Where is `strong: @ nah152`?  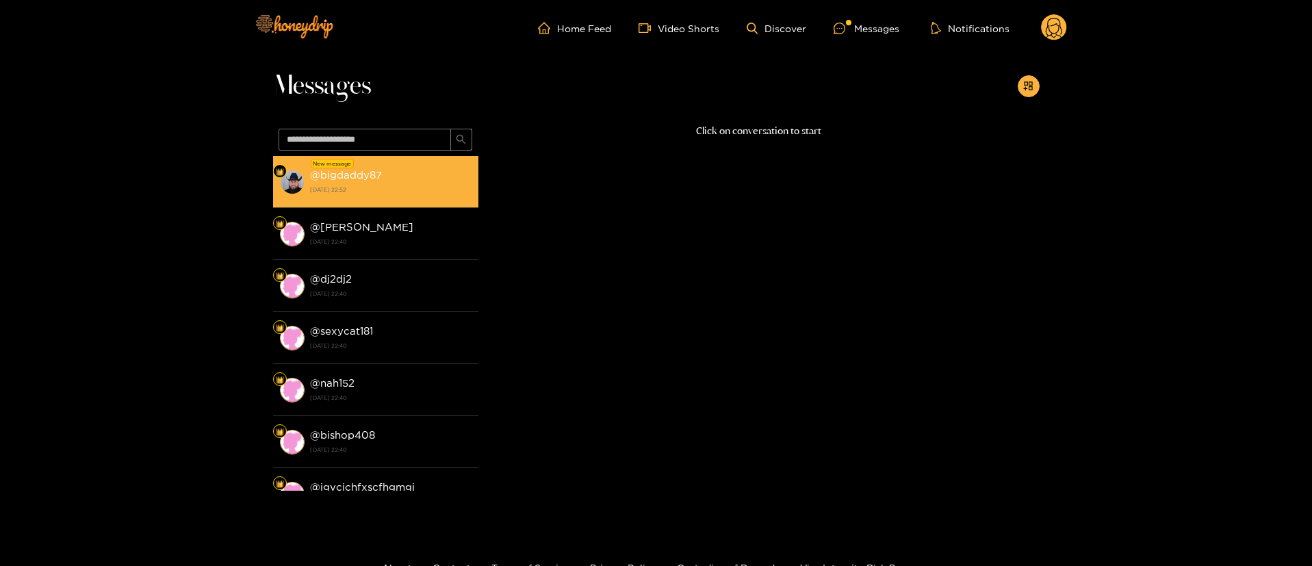 strong: @ nah152 is located at coordinates (332, 382).